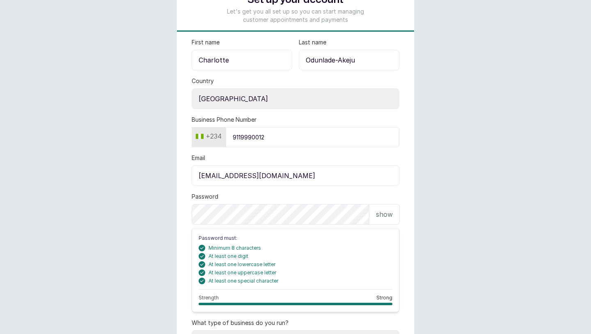 Image resolution: width=591 pixels, height=334 pixels. Describe the element at coordinates (203, 81) in the screenshot. I see `label: Country` at that location.